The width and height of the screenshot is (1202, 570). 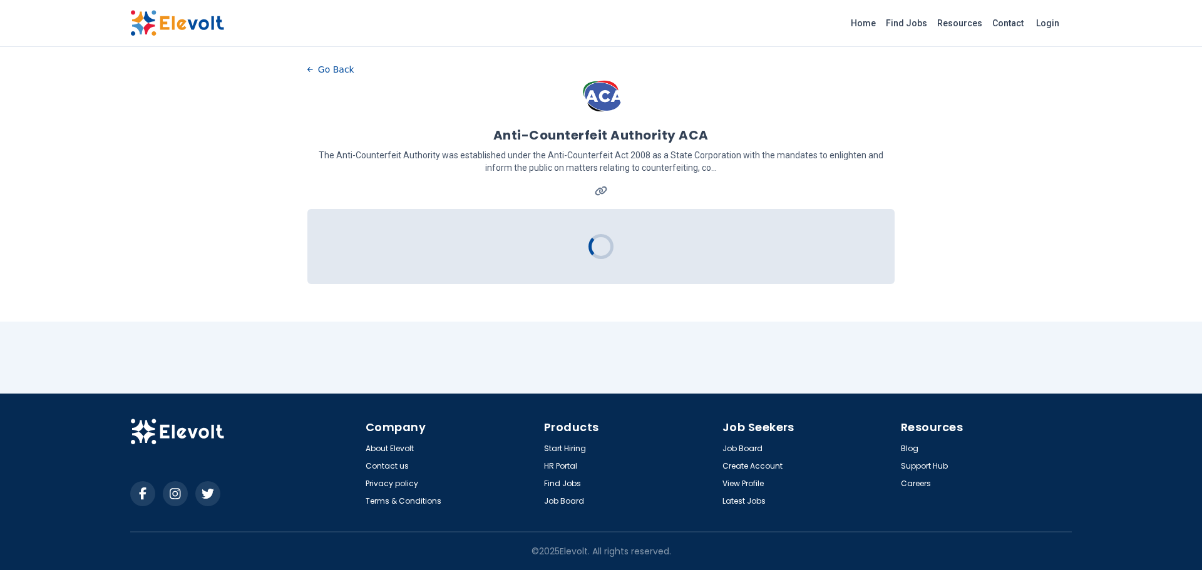 What do you see at coordinates (960, 23) in the screenshot?
I see `a: Resources` at bounding box center [960, 23].